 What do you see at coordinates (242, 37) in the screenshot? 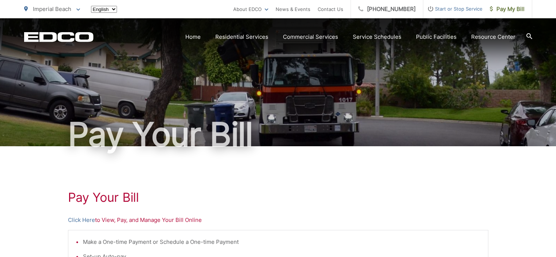
I see `a: Residential Services` at bounding box center [242, 37].